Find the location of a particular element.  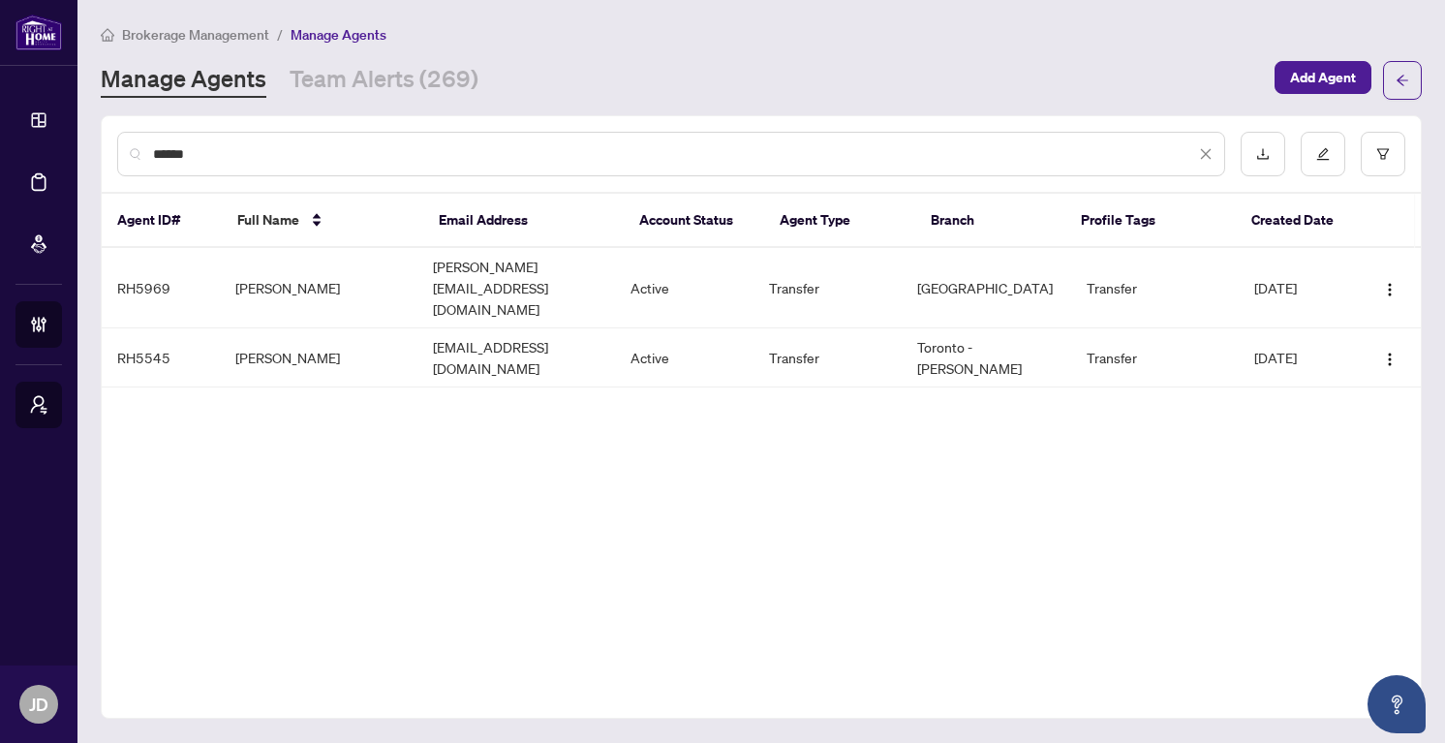

span: home is located at coordinates (108, 35).